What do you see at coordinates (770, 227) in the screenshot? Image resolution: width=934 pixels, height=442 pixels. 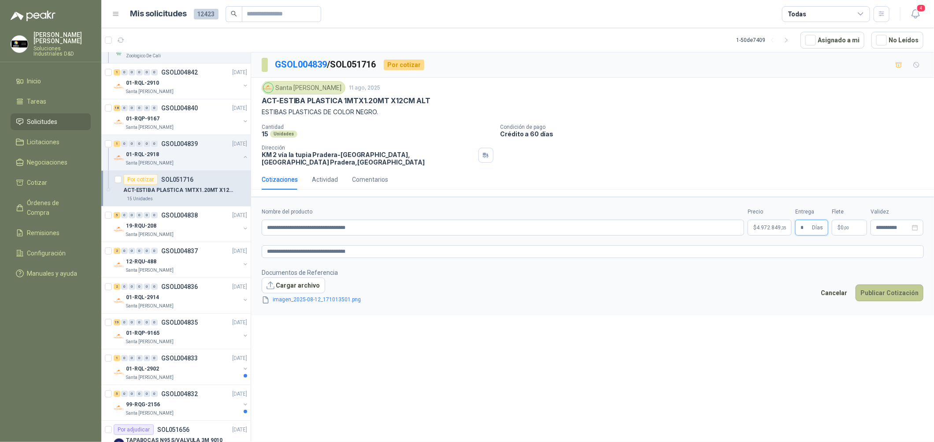 I see `p: $4.972.849,35` at bounding box center [770, 227].